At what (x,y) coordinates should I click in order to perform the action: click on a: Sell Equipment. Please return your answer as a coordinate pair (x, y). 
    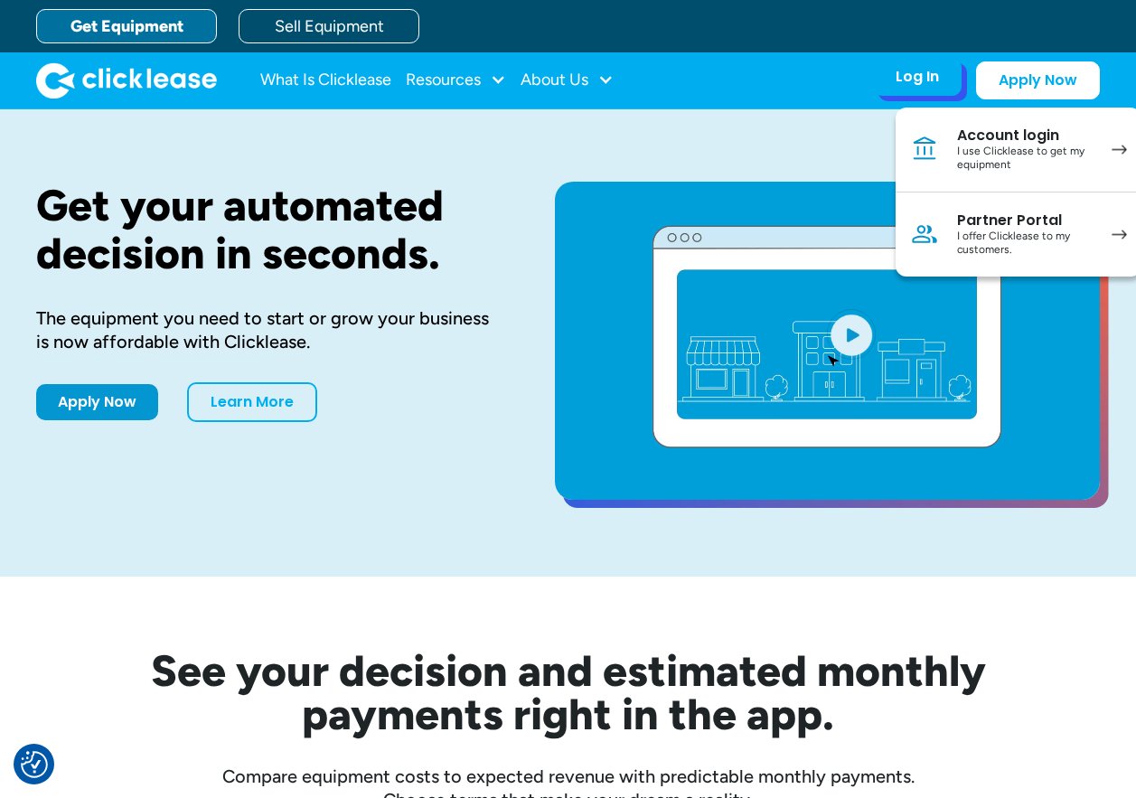
    Looking at the image, I should click on (329, 26).